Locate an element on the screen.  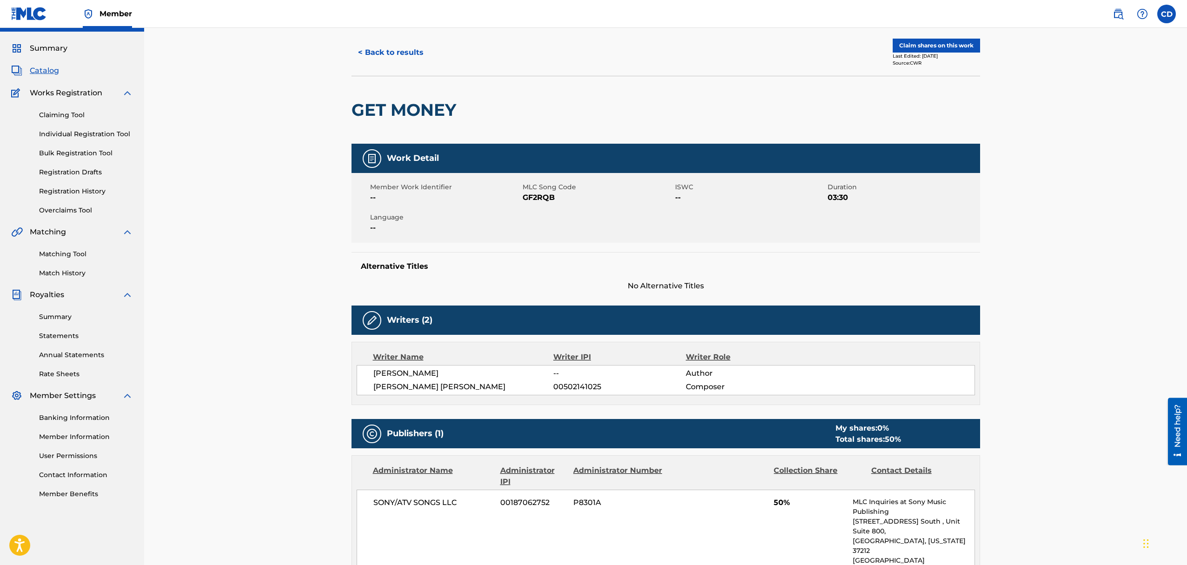
h5: Publishers (1) is located at coordinates (415, 433).